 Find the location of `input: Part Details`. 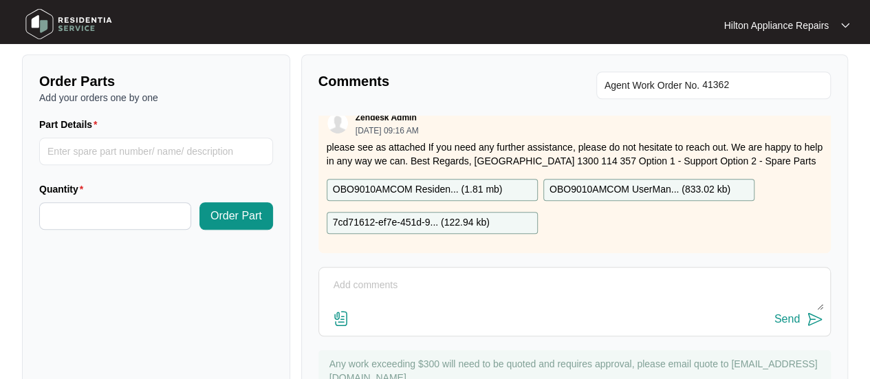

input: Part Details is located at coordinates (156, 151).